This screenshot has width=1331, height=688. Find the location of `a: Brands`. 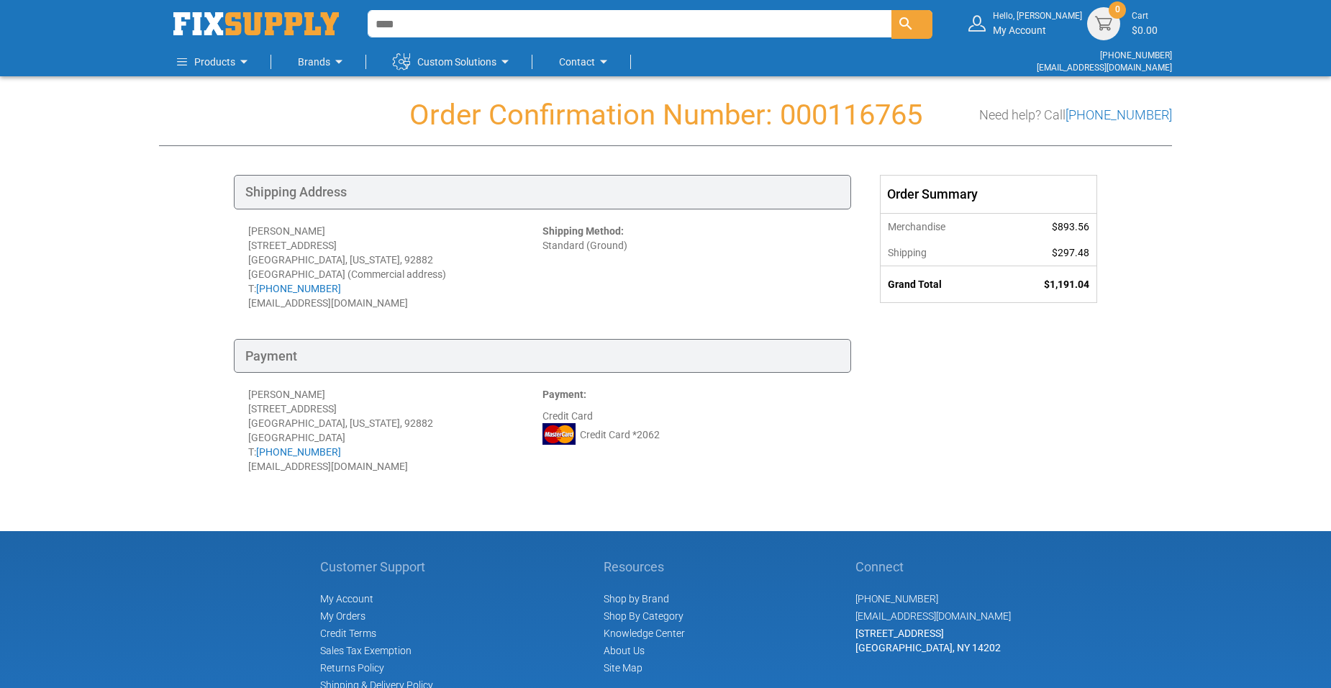

a: Brands is located at coordinates (322, 62).